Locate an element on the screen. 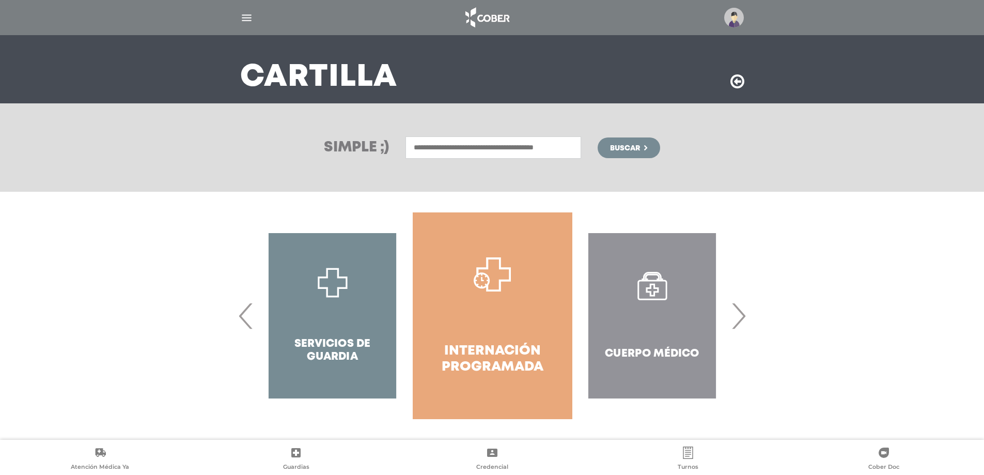 The height and width of the screenshot is (475, 984). img: profile-placeholder.svg is located at coordinates (734, 18).